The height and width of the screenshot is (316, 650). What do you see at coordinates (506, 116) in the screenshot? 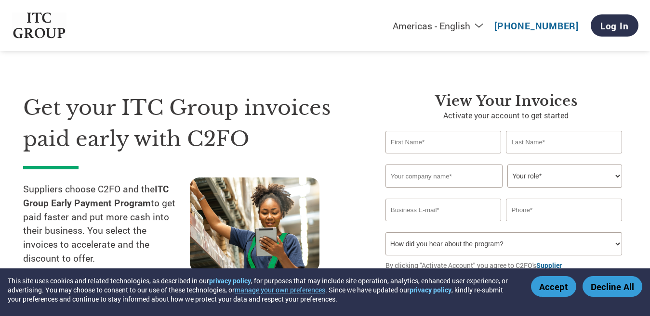
I see `p: Activate your account to get started` at bounding box center [506, 116].